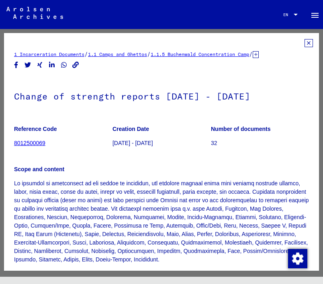 The width and height of the screenshot is (323, 284). I want to click on button: Toggle sidenav, so click(315, 14).